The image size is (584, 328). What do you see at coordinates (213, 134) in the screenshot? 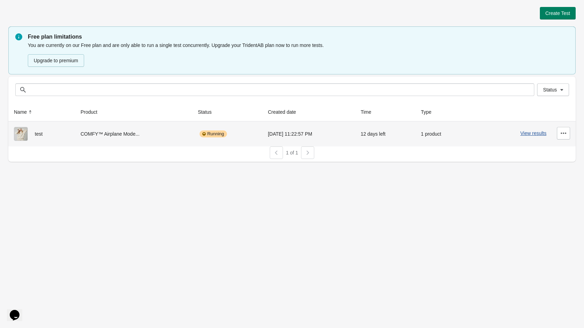
I see `div: Running` at bounding box center [213, 134].